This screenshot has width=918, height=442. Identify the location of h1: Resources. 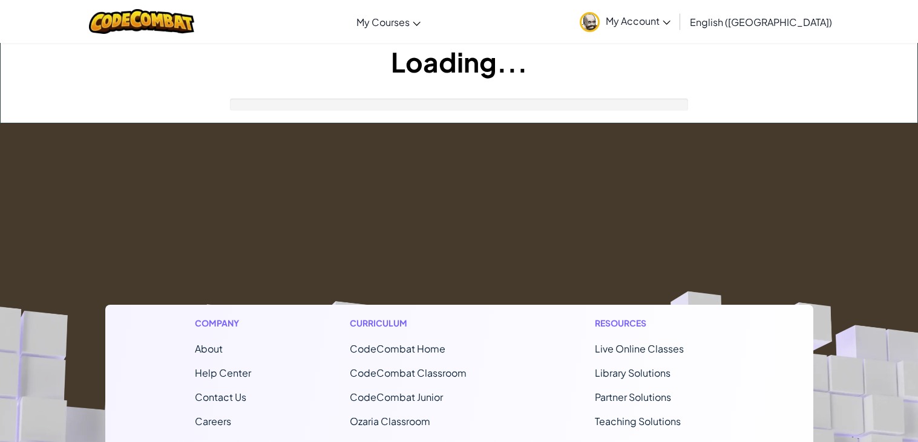
(659, 323).